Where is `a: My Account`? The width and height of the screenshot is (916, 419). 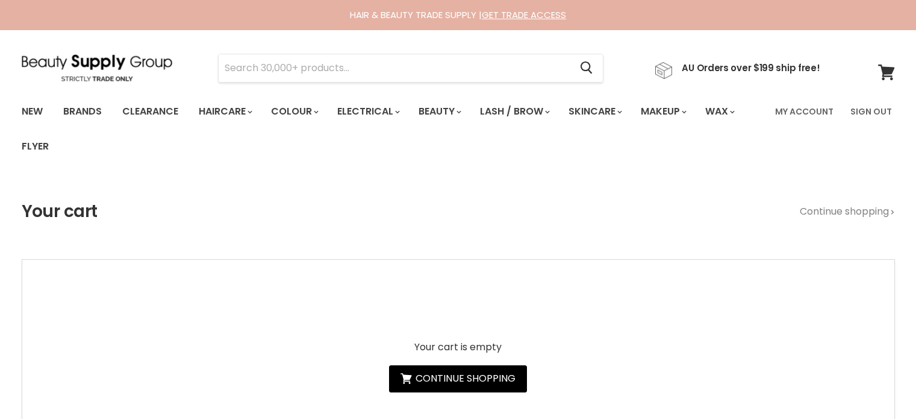
a: My Account is located at coordinates (804, 111).